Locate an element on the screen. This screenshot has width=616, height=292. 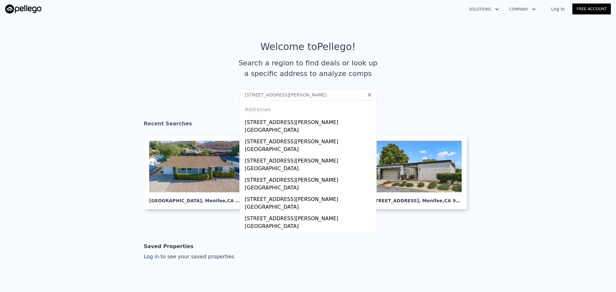
div: Addresses is located at coordinates (308, 108).